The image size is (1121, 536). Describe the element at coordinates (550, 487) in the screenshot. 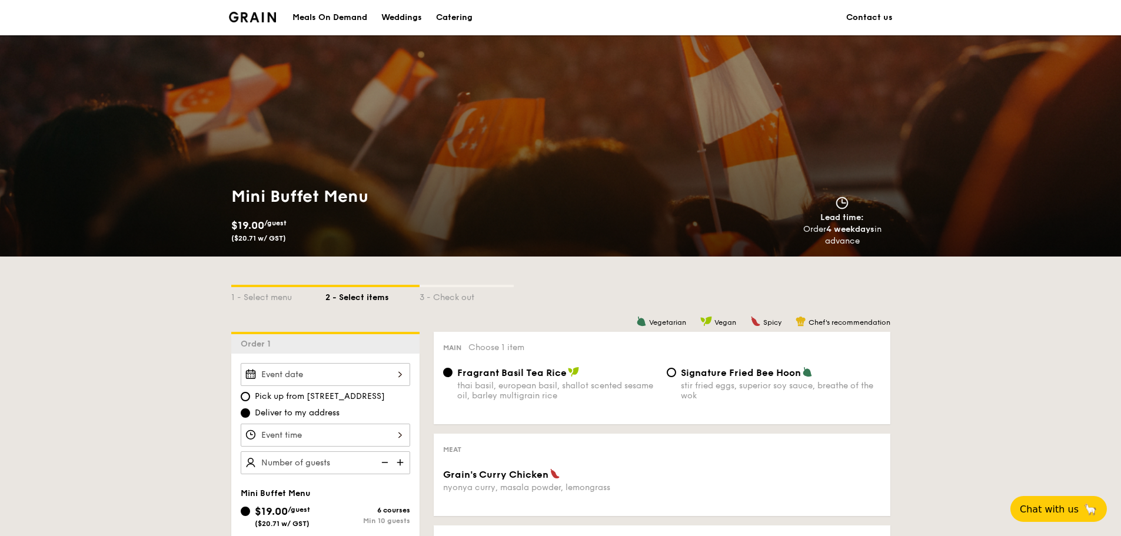

I see `div: nyonya curry, masala powder, lemongrass` at that location.